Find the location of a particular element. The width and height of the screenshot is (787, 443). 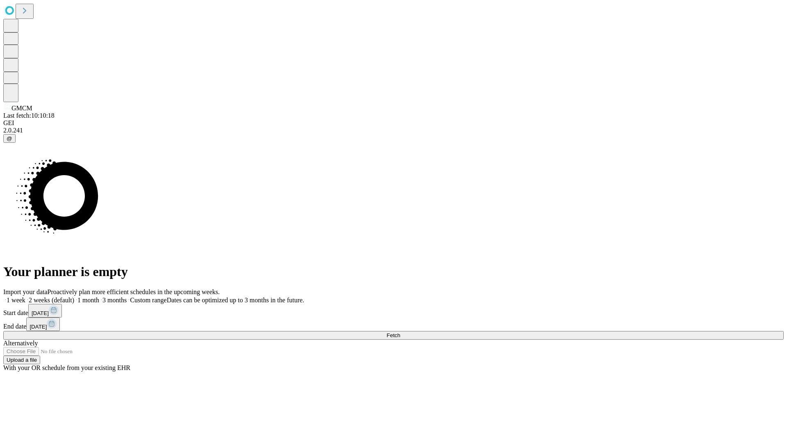

button: Upload a file is located at coordinates (22, 360).